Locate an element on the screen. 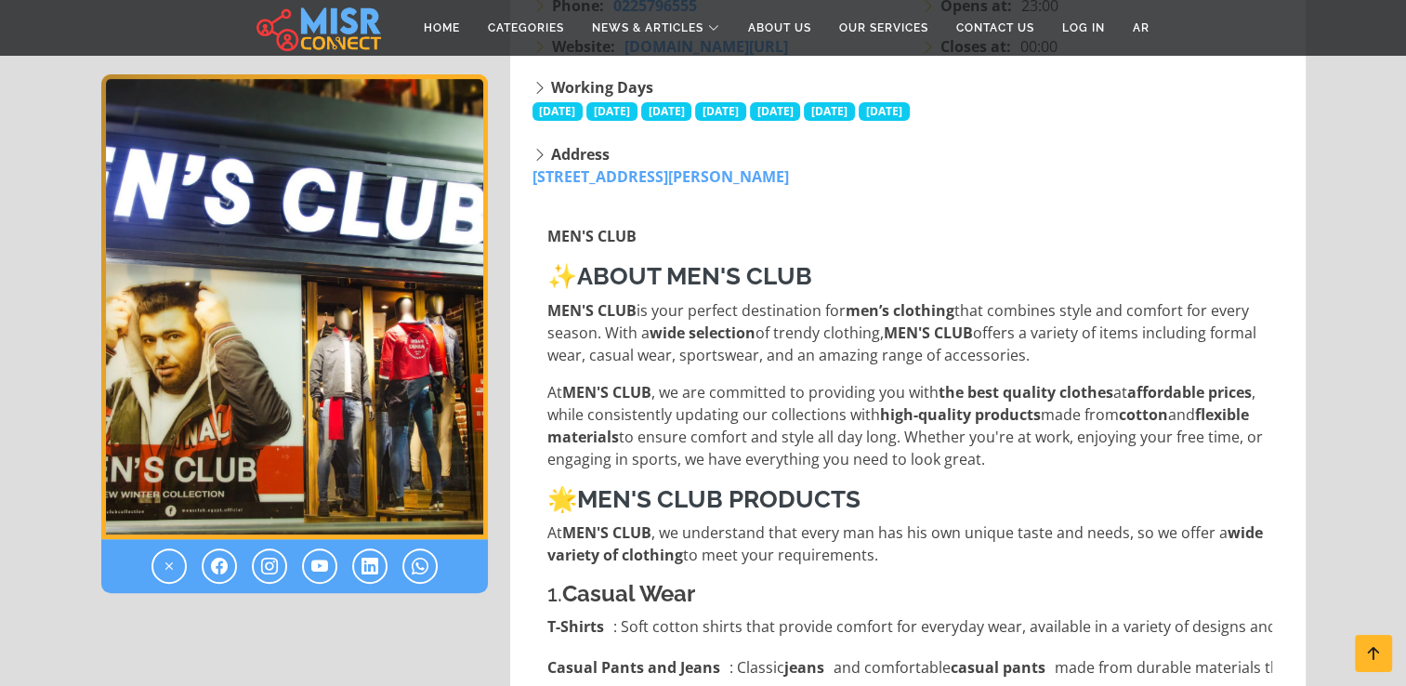 The height and width of the screenshot is (686, 1406). li: : Soft cotton shirts that provide comfort for everyday wear, available in a variety of designs an... is located at coordinates (910, 626).